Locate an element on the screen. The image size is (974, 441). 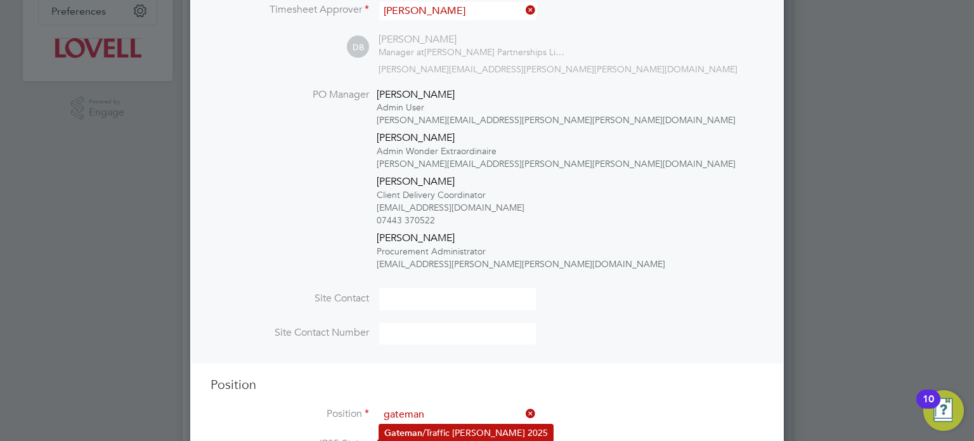
button: Open Resource Center, 10 new notifications is located at coordinates (943, 410).